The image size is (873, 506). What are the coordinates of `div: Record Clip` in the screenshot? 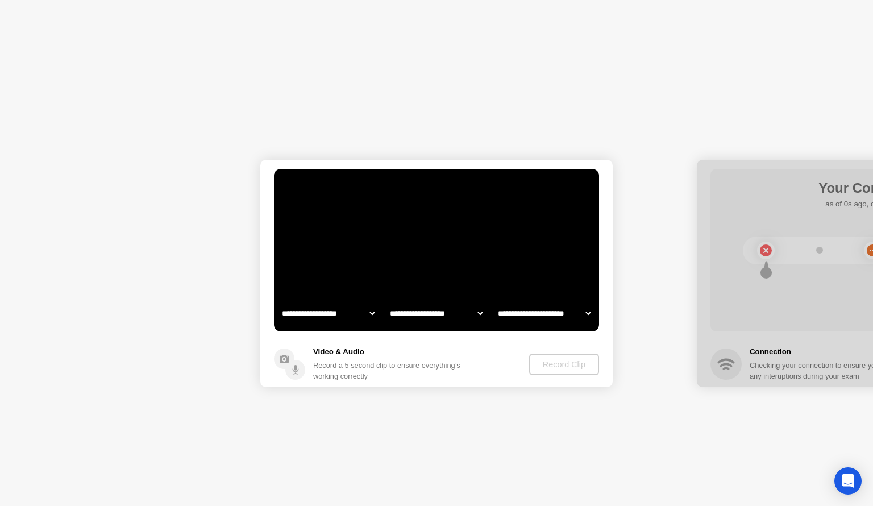 It's located at (564, 364).